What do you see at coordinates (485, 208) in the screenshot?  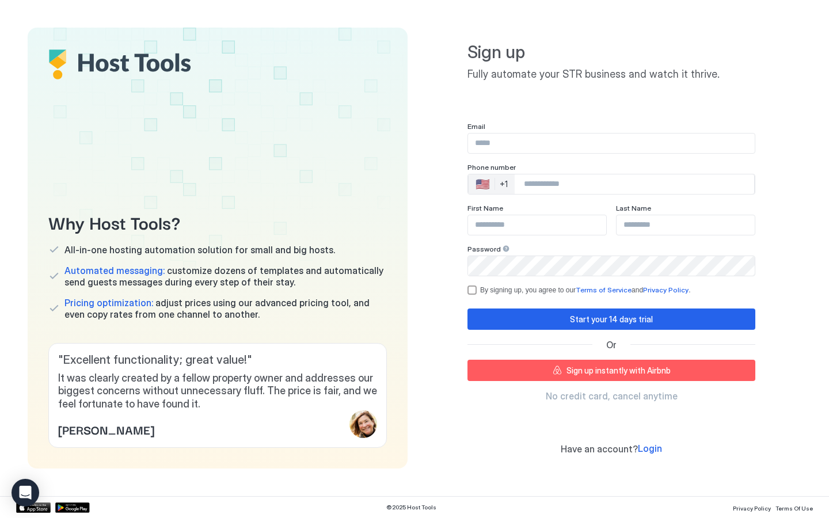 I see `span: First Name` at bounding box center [485, 208].